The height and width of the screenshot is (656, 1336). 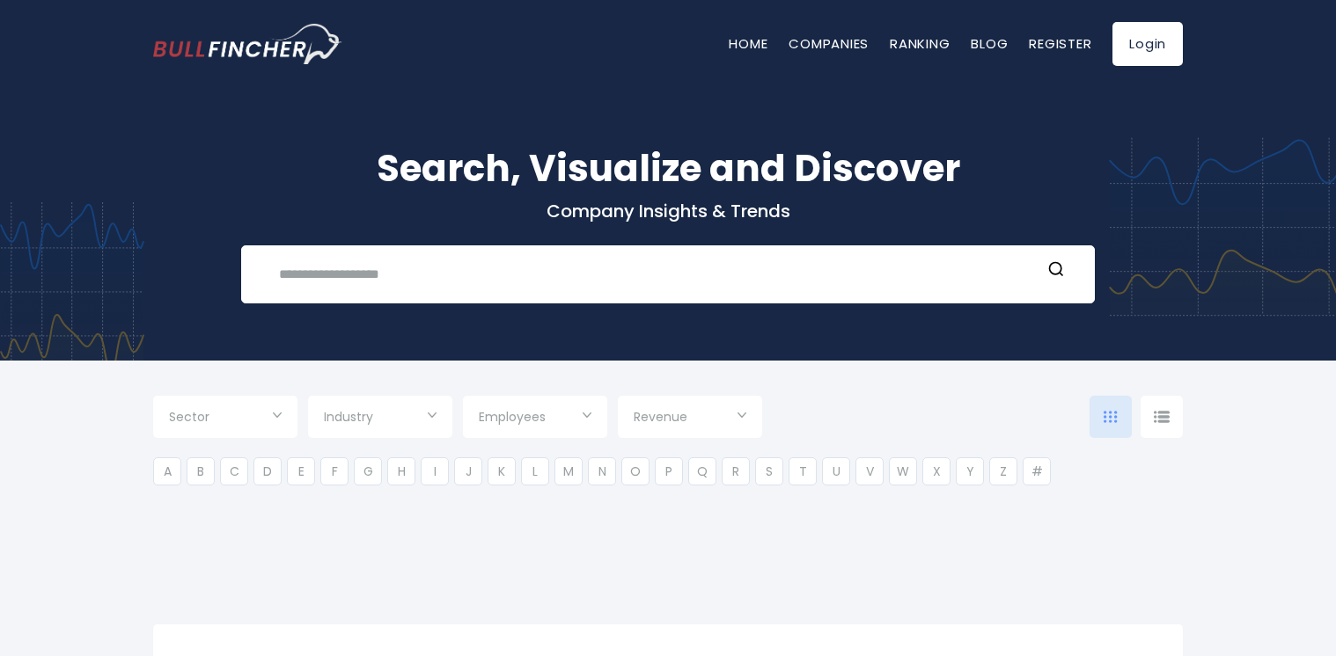 What do you see at coordinates (401, 472) in the screenshot?
I see `li: H` at bounding box center [401, 472].